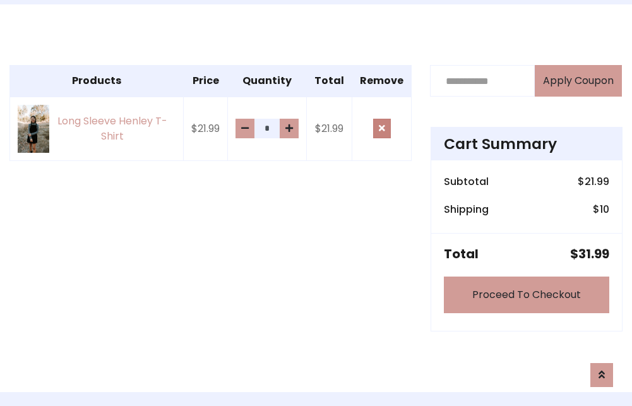 The height and width of the screenshot is (406, 632). I want to click on button: Apply Coupon, so click(578, 81).